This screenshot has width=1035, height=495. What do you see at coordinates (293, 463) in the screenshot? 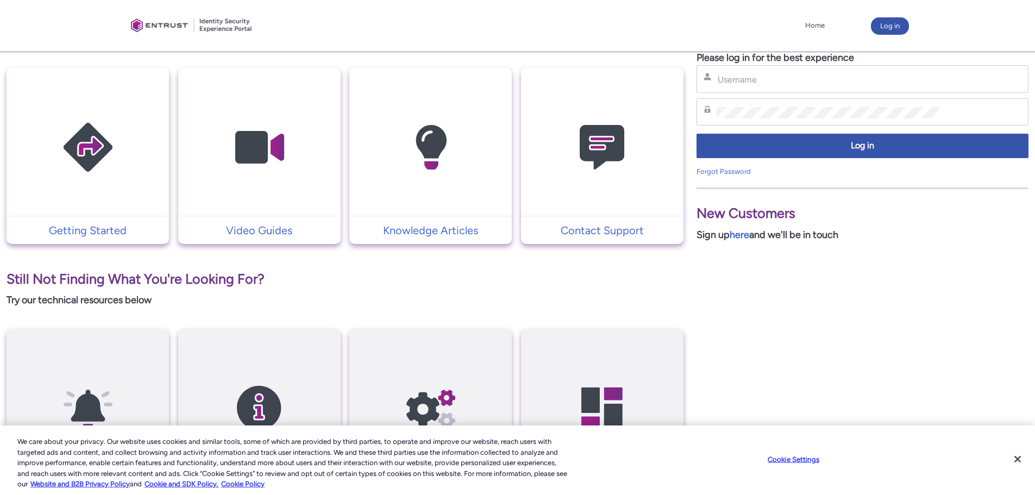
I see `div: We care about your privacy. Our website uses cookies and similar tools, some of which are provide...` at bounding box center [293, 463].